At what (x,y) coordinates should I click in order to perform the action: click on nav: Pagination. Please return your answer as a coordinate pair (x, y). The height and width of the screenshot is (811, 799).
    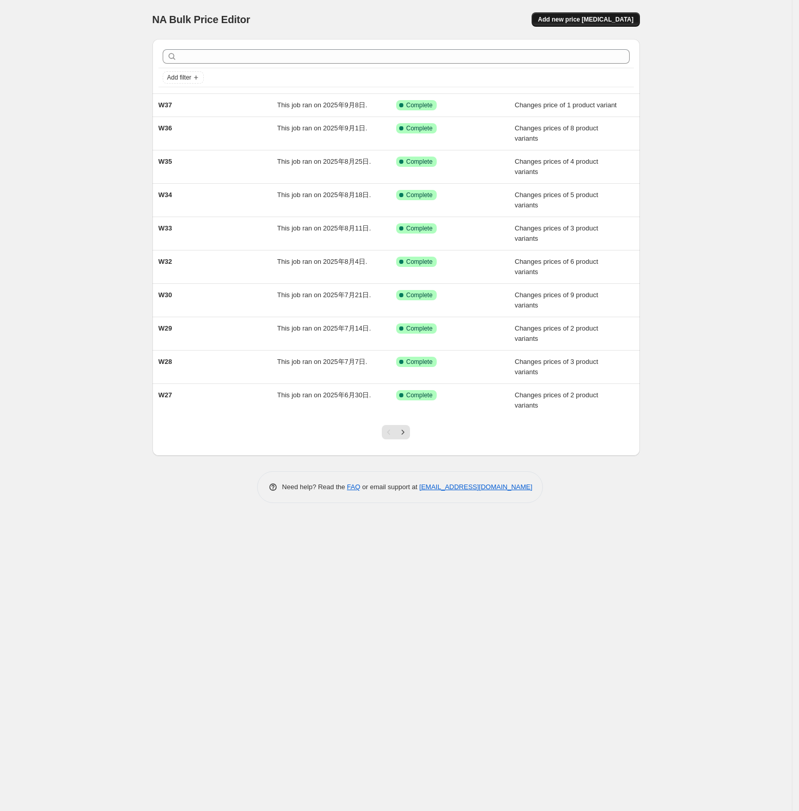
    Looking at the image, I should click on (396, 432).